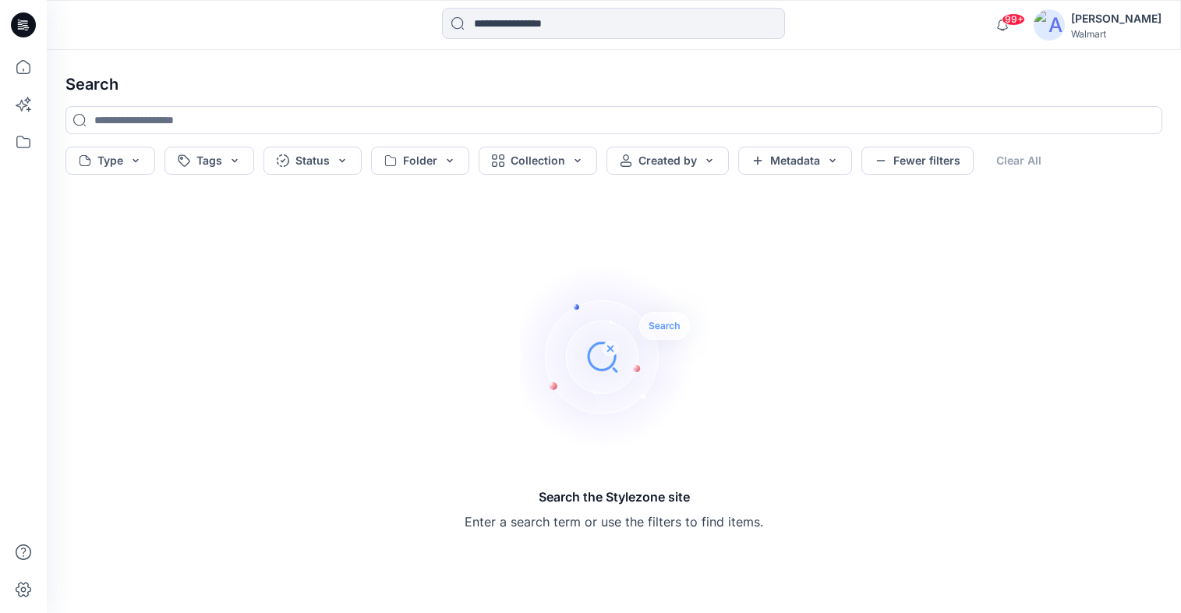  Describe the element at coordinates (420, 161) in the screenshot. I see `button: Folder` at that location.